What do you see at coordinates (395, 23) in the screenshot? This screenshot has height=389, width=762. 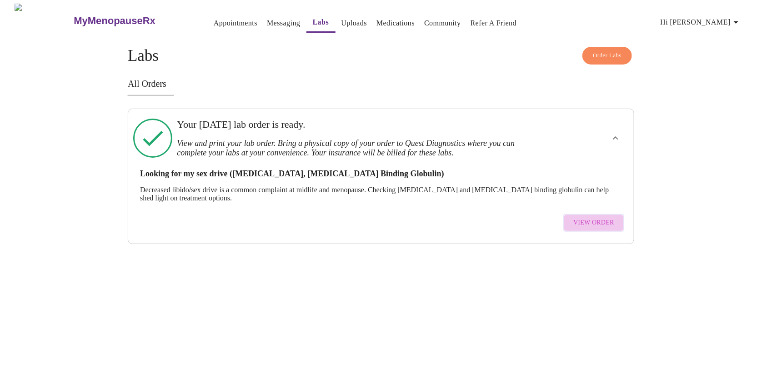 I see `a: Medications` at bounding box center [395, 23].